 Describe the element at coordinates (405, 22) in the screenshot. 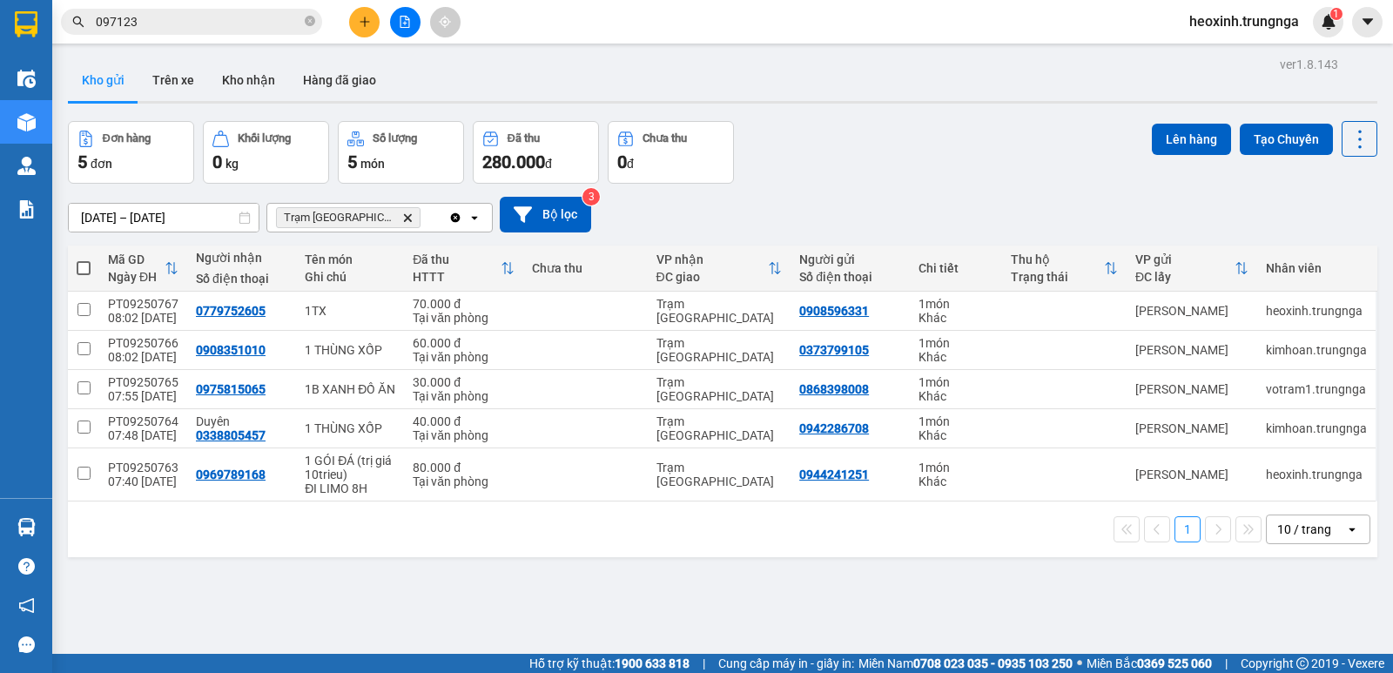

I see `button: file-add` at that location.